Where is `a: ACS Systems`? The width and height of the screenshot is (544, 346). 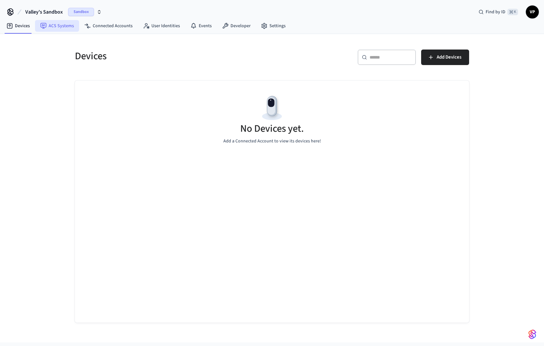 a: ACS Systems is located at coordinates (57, 26).